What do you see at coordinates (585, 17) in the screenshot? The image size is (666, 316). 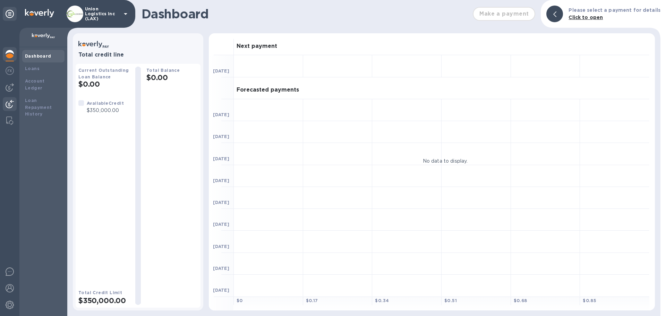 I see `b: Click to open` at bounding box center [585, 17].